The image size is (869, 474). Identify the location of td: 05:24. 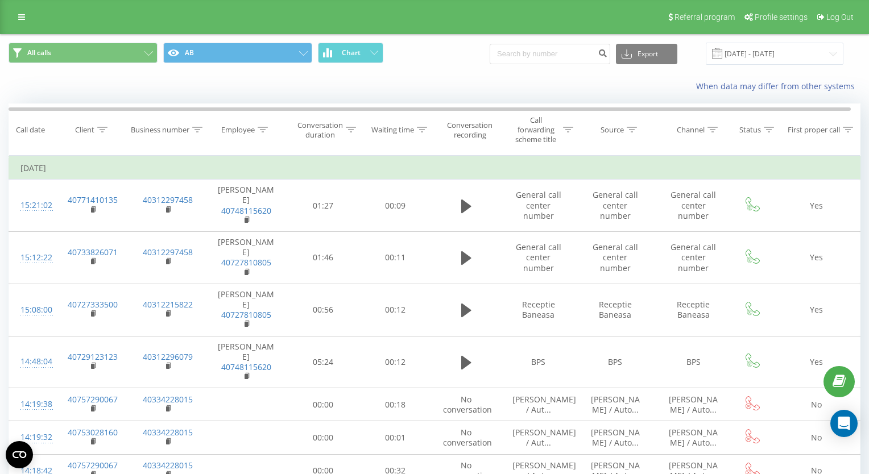
(323, 362).